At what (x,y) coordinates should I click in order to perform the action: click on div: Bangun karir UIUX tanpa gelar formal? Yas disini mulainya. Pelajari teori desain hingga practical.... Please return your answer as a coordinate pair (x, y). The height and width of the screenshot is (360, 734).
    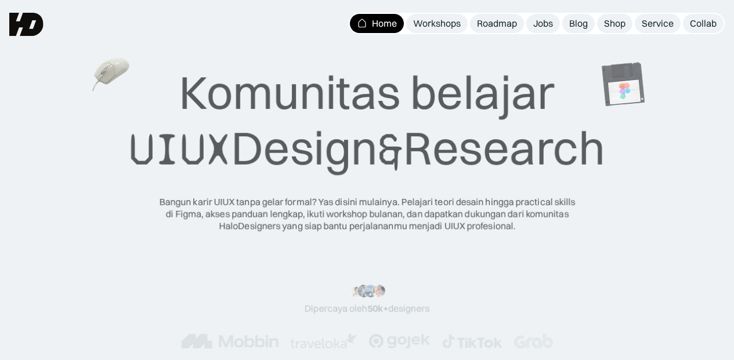
    Looking at the image, I should click on (367, 214).